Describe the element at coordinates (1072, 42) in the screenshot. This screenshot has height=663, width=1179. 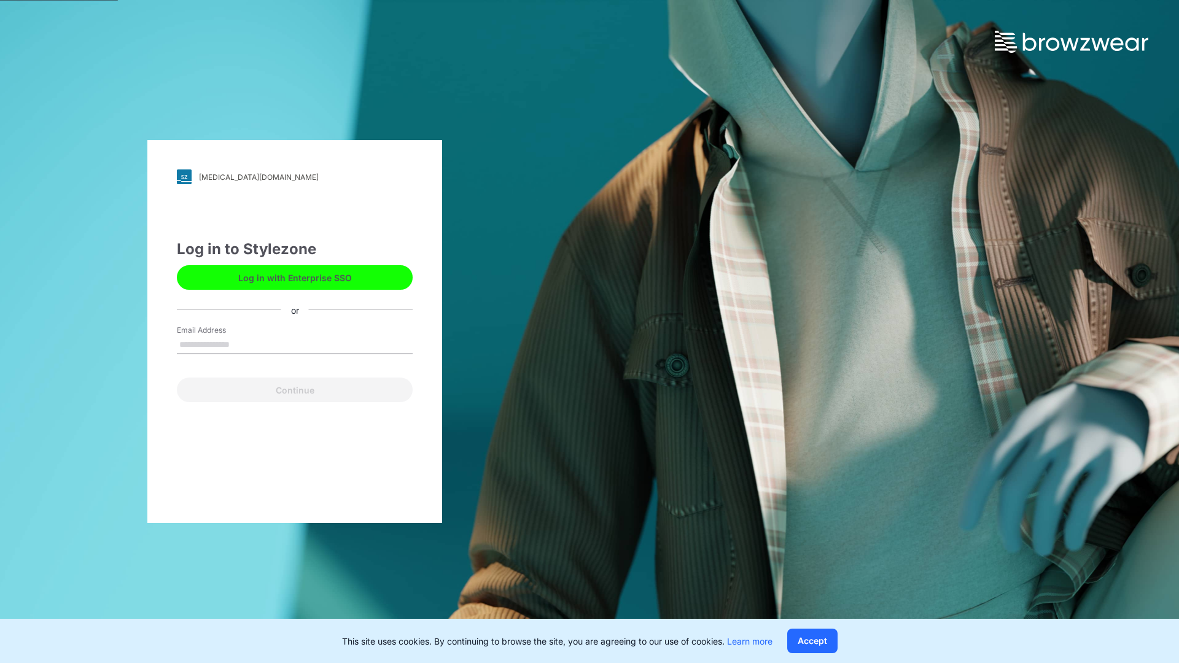
I see `img: browzwear-logo.73288ffb.svg` at that location.